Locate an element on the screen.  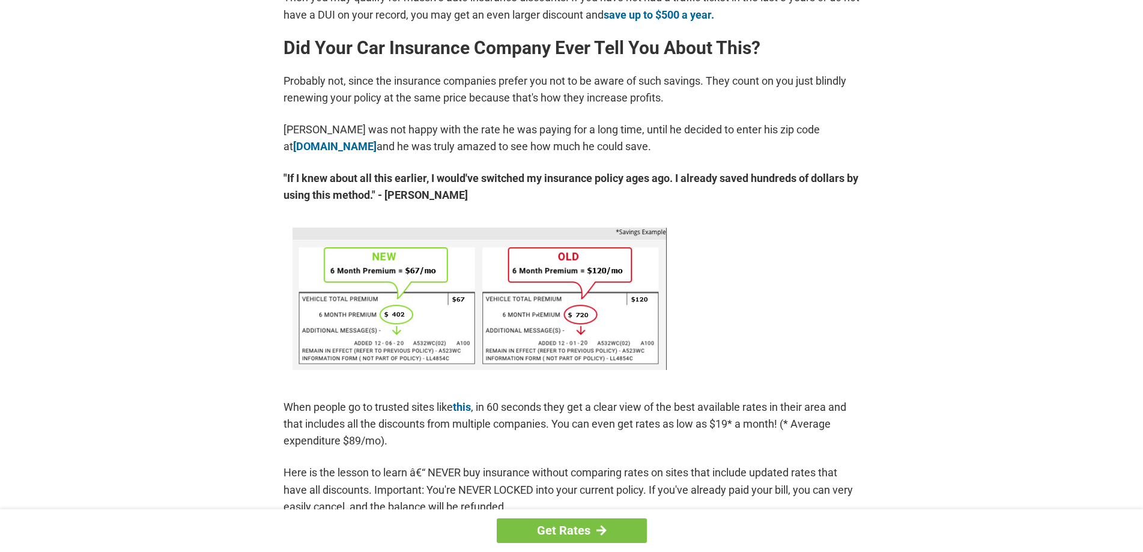
p: When people go to trusted sites like , in 60 seconds they get a clear view of the best available ... is located at coordinates (572, 424).